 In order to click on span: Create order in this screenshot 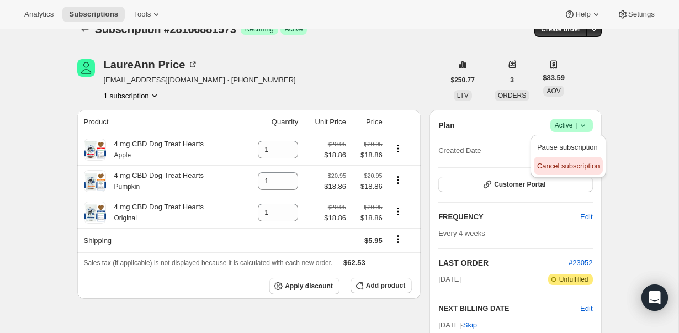, I will do `click(560, 29)`.